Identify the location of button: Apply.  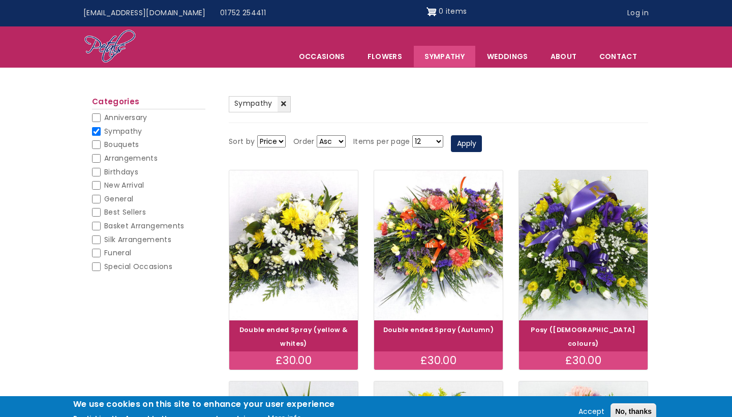
(466, 144).